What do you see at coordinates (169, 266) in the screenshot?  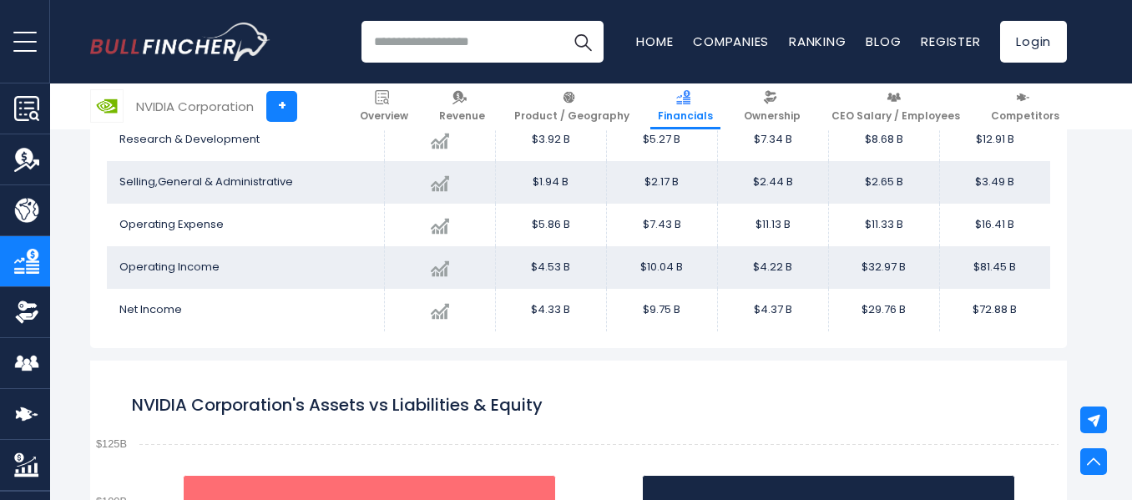 I see `span: Operating Income` at bounding box center [169, 266].